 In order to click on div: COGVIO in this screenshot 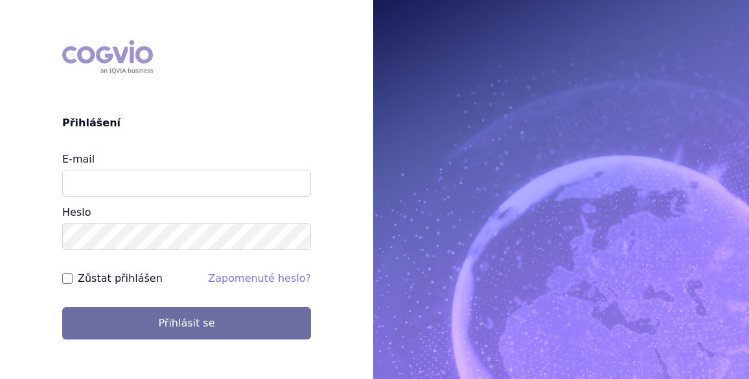, I will do `click(107, 57)`.